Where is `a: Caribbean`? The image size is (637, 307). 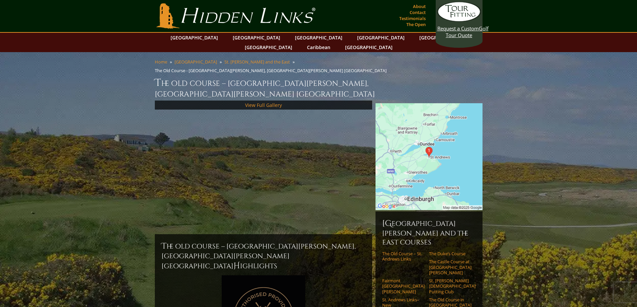
a: Caribbean is located at coordinates (319, 47).